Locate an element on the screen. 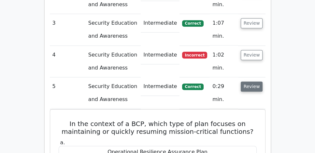 The width and height of the screenshot is (315, 153). td: 4 is located at coordinates (68, 62).